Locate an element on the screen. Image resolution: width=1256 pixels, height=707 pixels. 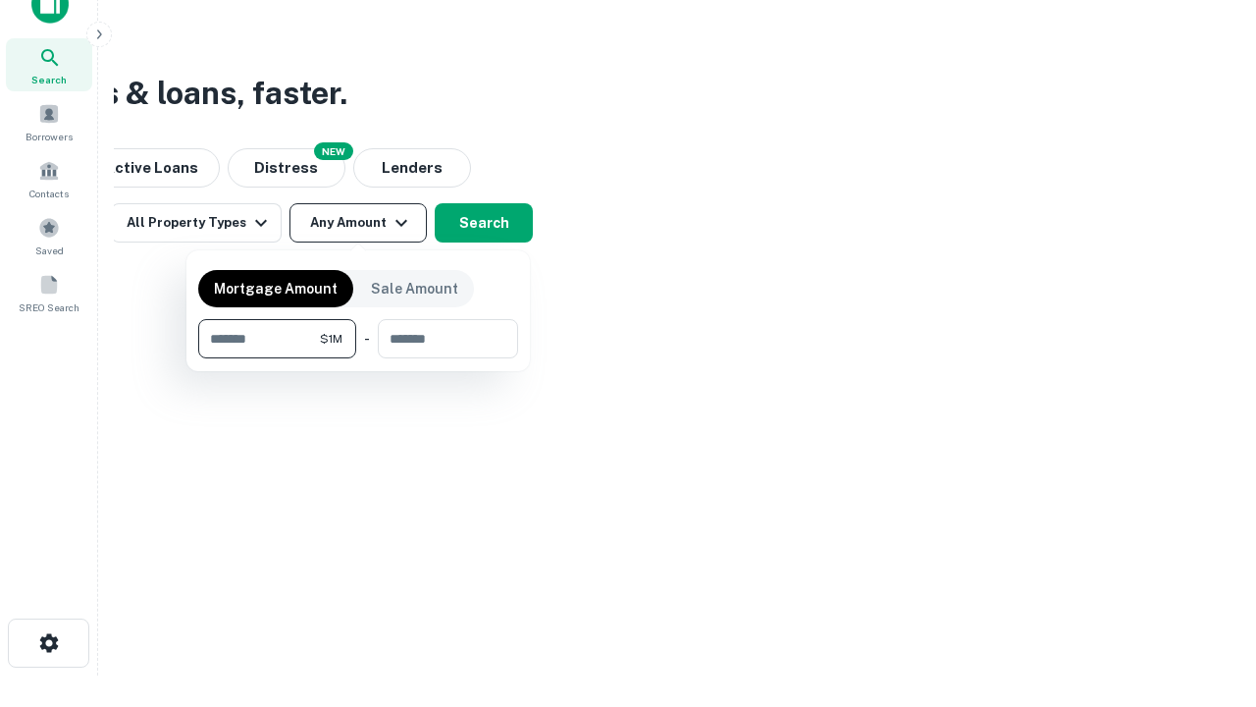
p: Sale Amount is located at coordinates (414, 289).